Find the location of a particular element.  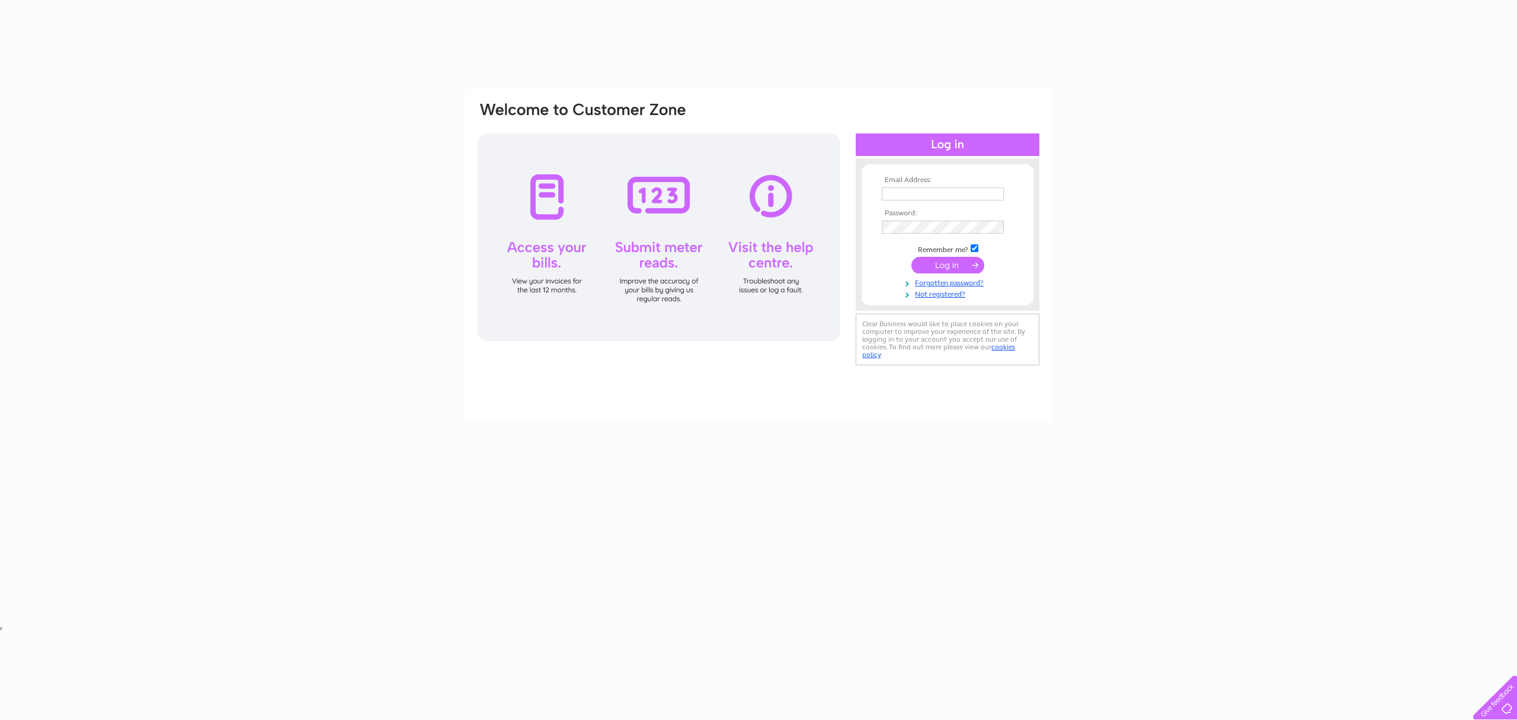

div: Clear Business would like to place cookies on your computer to improve your experience of the sit... is located at coordinates (948, 339).